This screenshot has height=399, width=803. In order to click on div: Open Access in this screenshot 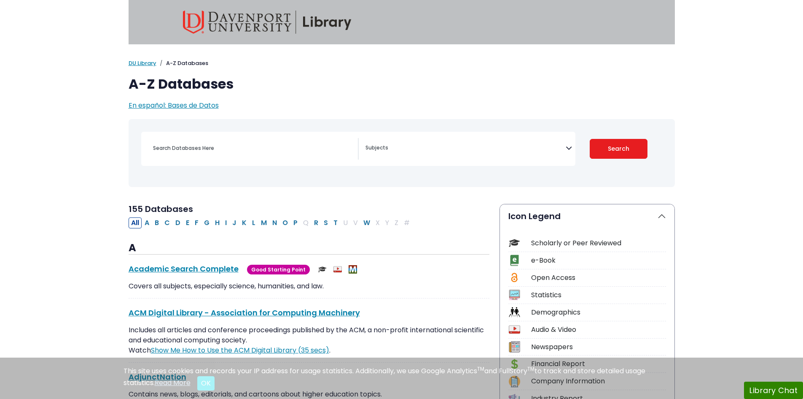, I will do `click(599, 277)`.